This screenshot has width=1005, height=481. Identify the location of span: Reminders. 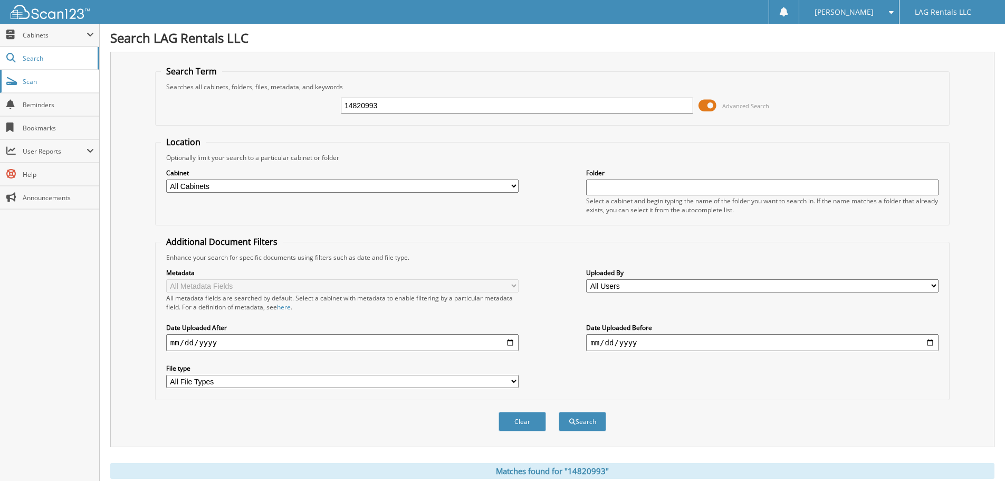
(58, 104).